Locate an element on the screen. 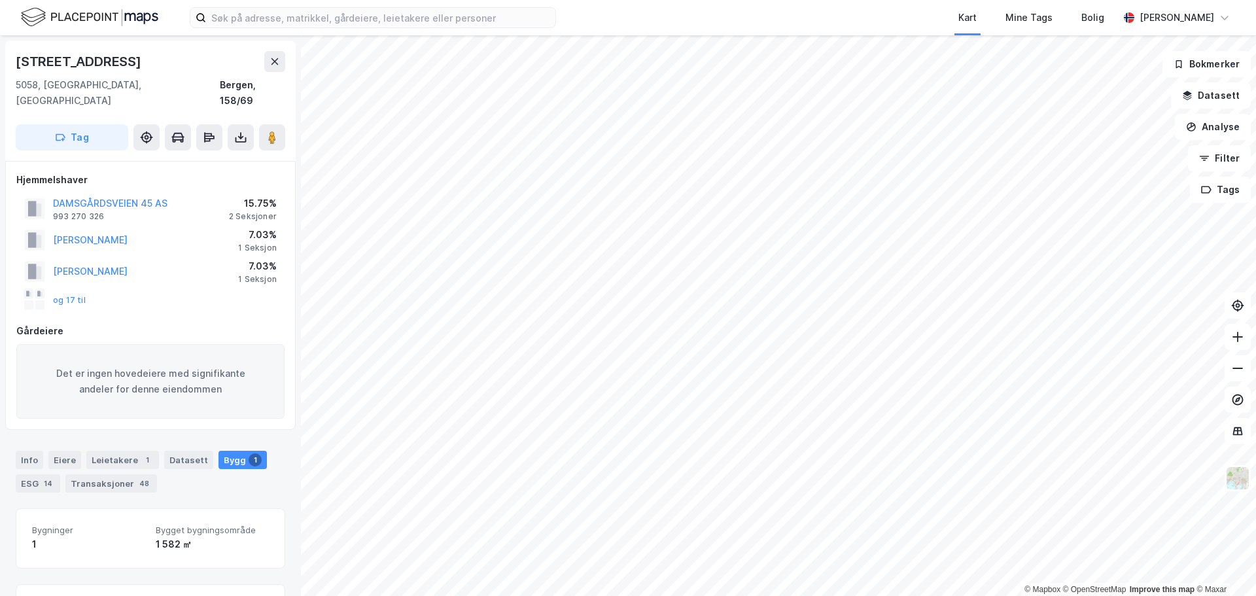 The image size is (1256, 596). img: Z is located at coordinates (1237, 478).